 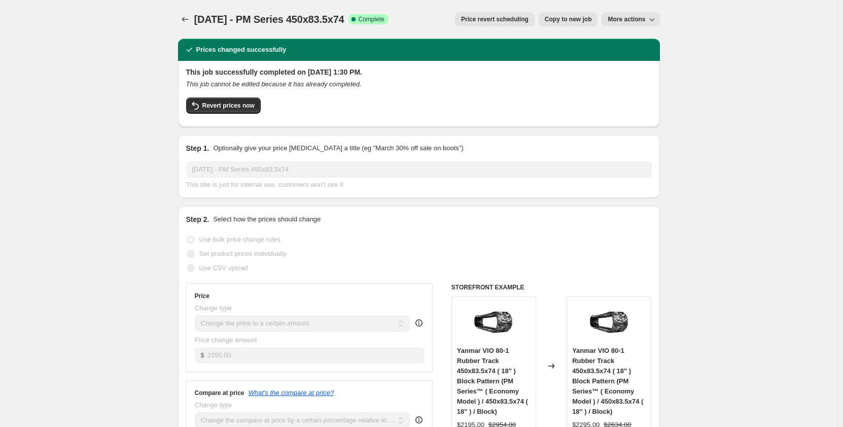 I want to click on span: Price change amount, so click(x=226, y=339).